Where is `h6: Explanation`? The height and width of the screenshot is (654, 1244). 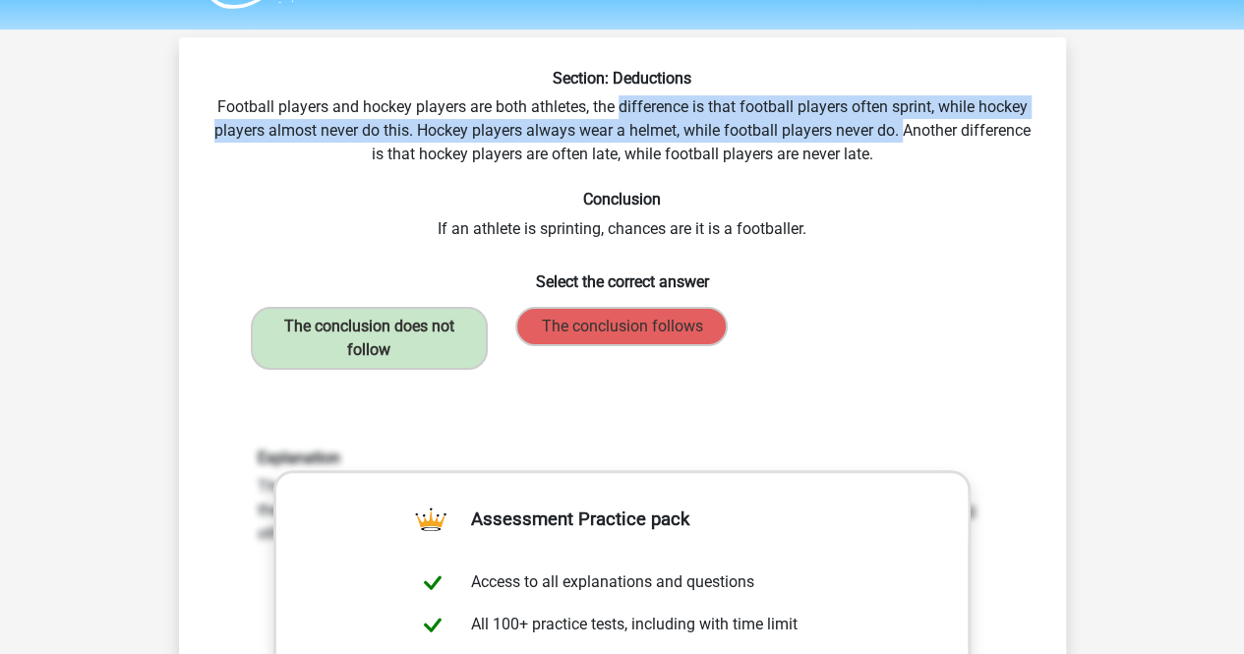
h6: Explanation is located at coordinates (623, 457).